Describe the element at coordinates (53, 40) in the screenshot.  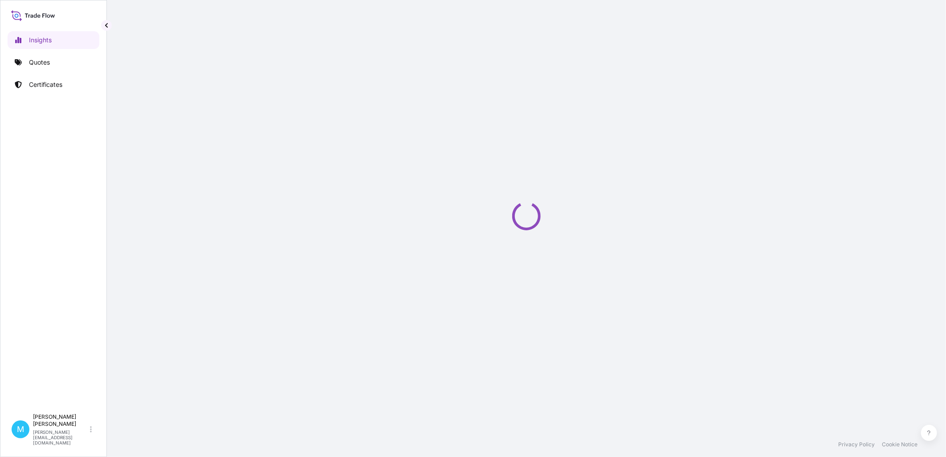
I see `a: Insights` at that location.